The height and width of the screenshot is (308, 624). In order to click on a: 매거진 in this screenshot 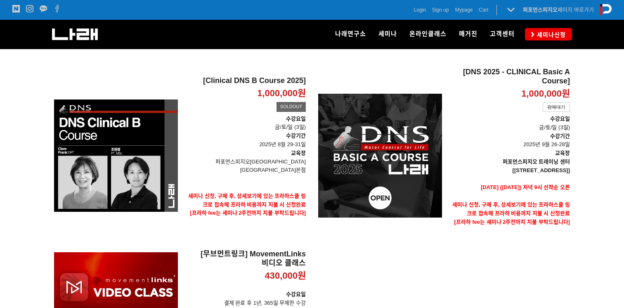, I will do `click(468, 34)`.